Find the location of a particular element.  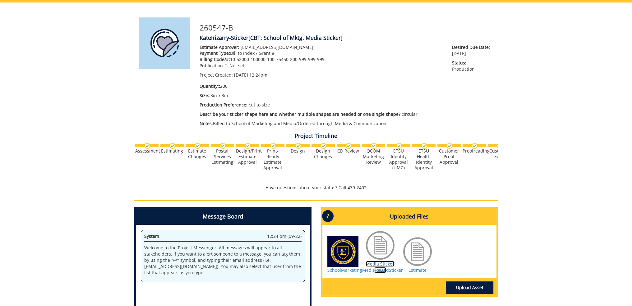

div: ETSU Health Identity Approval is located at coordinates (424, 159).